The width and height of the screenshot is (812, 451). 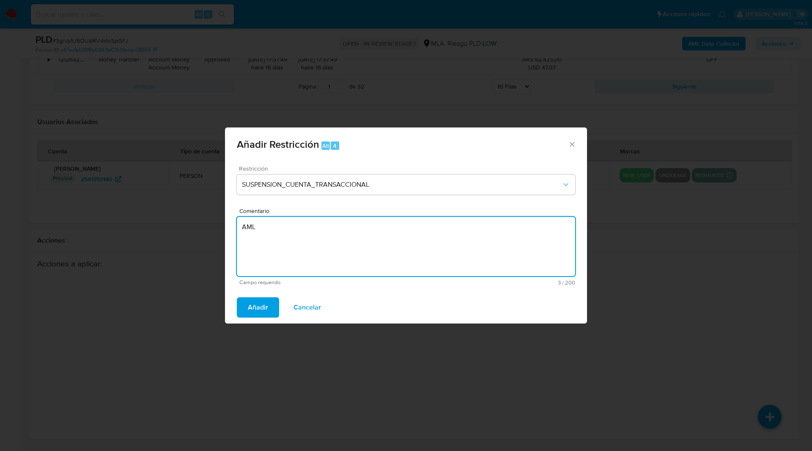 I want to click on button: Restriction, so click(x=406, y=184).